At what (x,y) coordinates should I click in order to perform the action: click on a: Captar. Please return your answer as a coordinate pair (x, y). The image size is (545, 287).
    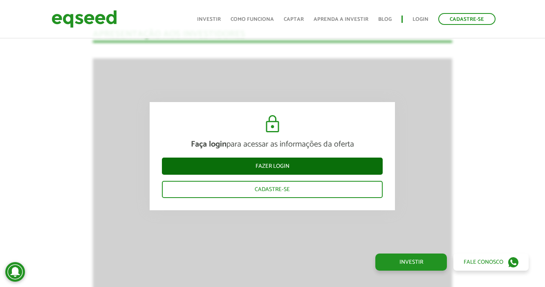
    Looking at the image, I should click on (293, 19).